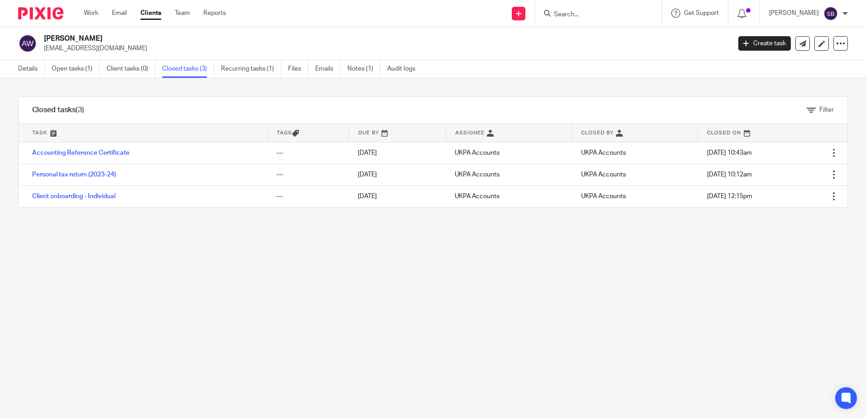 This screenshot has height=418, width=866. Describe the element at coordinates (76, 69) in the screenshot. I see `a: Open tasks (1)` at that location.